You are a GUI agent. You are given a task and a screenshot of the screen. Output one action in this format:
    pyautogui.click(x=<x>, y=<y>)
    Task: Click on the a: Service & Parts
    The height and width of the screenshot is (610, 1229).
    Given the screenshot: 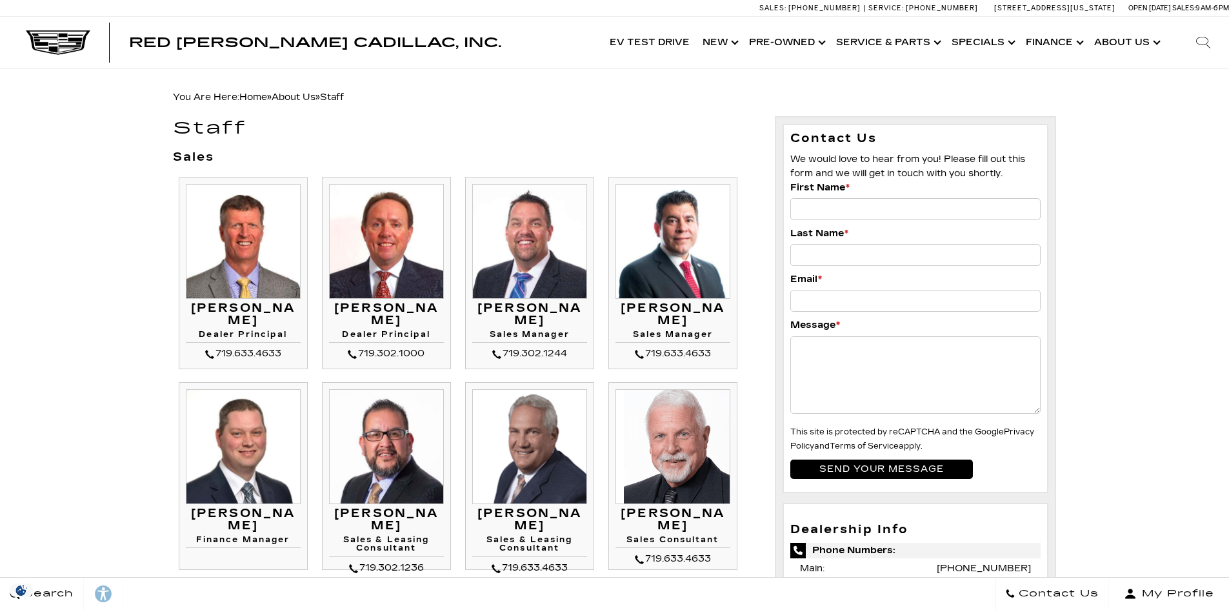 What is the action you would take?
    pyautogui.click(x=887, y=43)
    